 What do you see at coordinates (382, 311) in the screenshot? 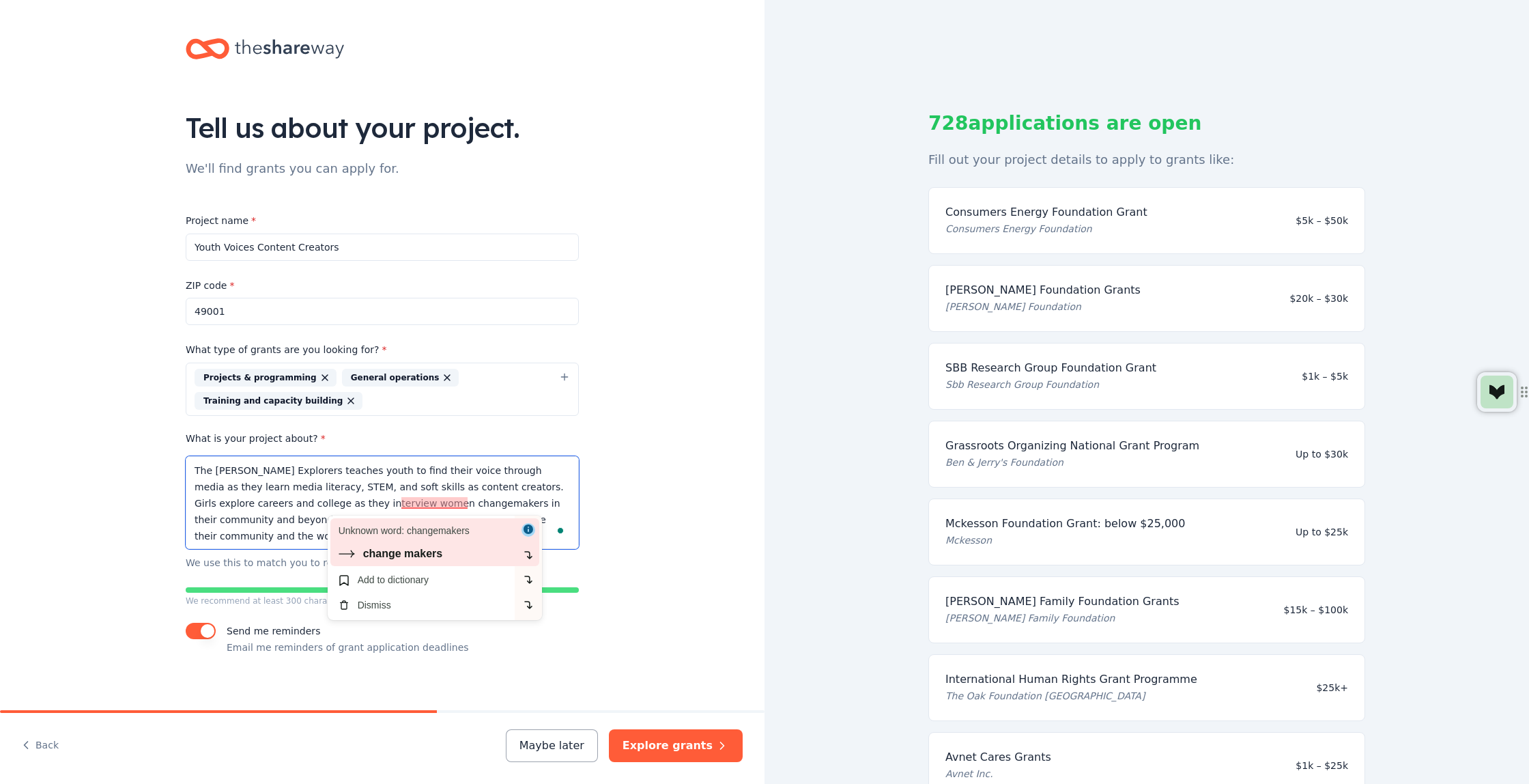
I see `input: 12345 (U.S. only)` at bounding box center [382, 311].